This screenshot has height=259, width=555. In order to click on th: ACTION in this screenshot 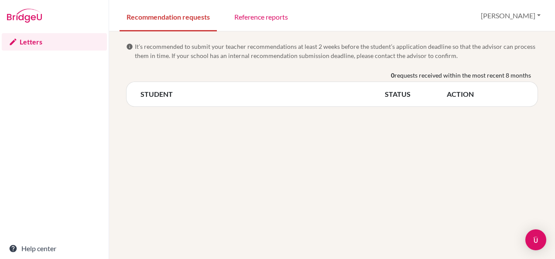, I will do `click(485, 94)`.